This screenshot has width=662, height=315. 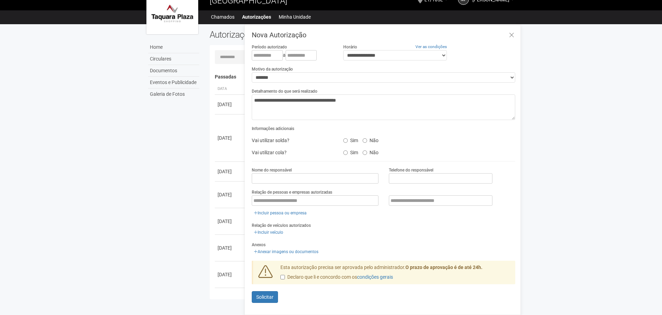 What do you see at coordinates (265, 297) in the screenshot?
I see `span: Solicitar` at bounding box center [265, 297].